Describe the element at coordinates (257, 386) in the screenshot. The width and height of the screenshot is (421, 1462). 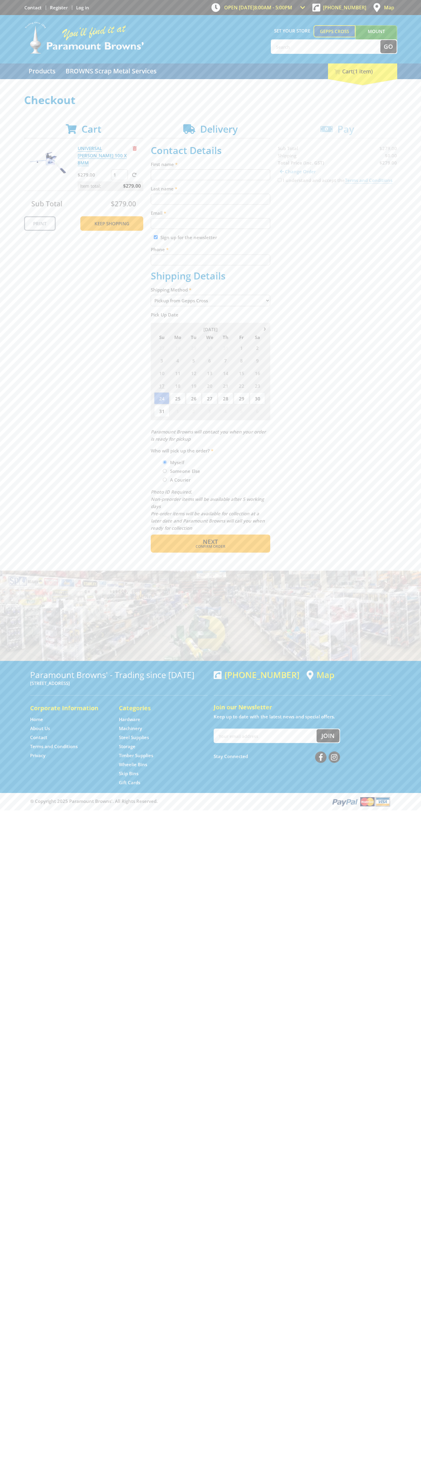
I see `span: 23` at that location.